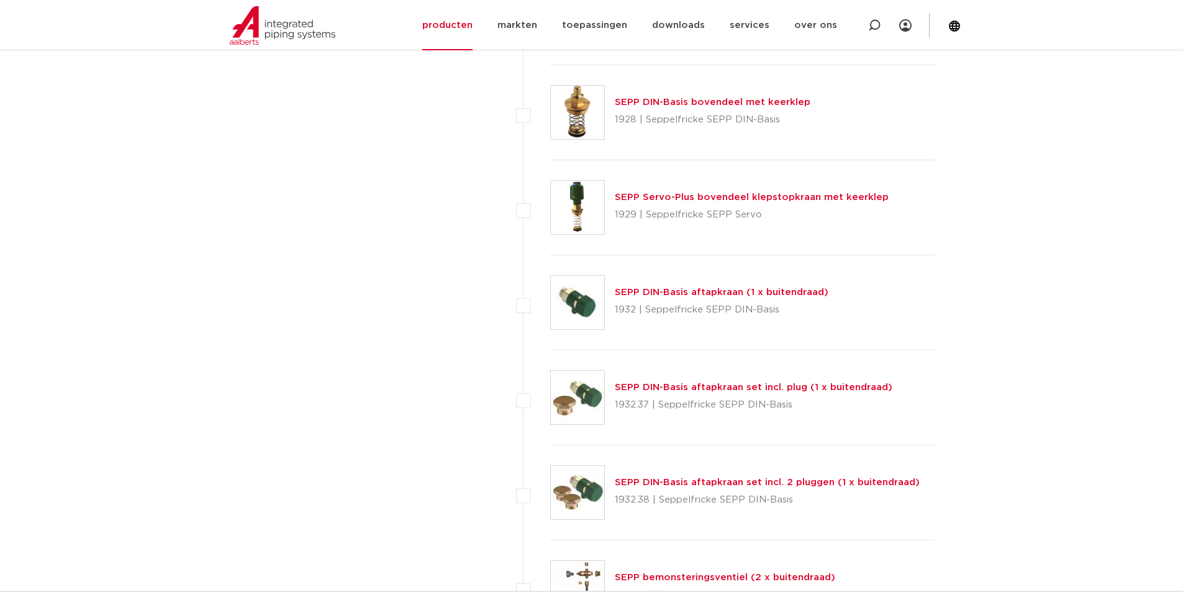 This screenshot has width=1183, height=592. Describe the element at coordinates (577, 492) in the screenshot. I see `img: Thumbnail for SEPP DIN-Basis aftapkraan set incl. 2 pluggen (1 x buitendraad)` at that location.